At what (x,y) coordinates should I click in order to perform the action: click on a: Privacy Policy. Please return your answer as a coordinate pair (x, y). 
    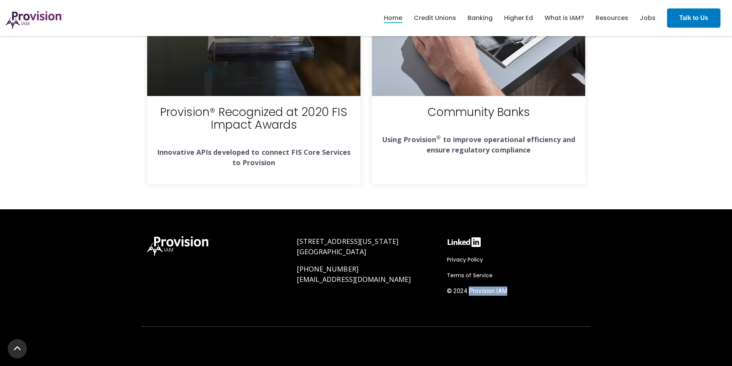
    Looking at the image, I should click on (467, 260).